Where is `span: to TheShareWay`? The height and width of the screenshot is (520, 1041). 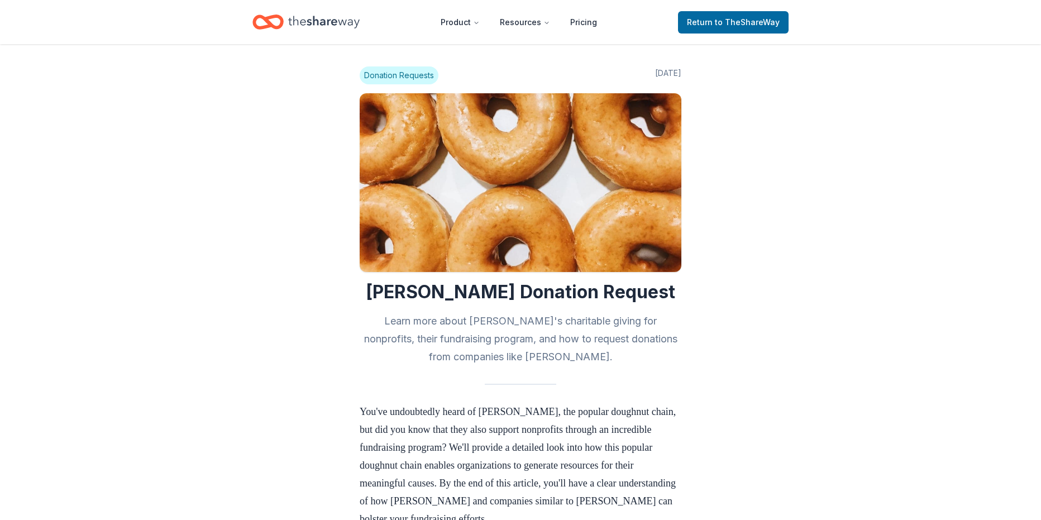
span: to TheShareWay is located at coordinates (747, 22).